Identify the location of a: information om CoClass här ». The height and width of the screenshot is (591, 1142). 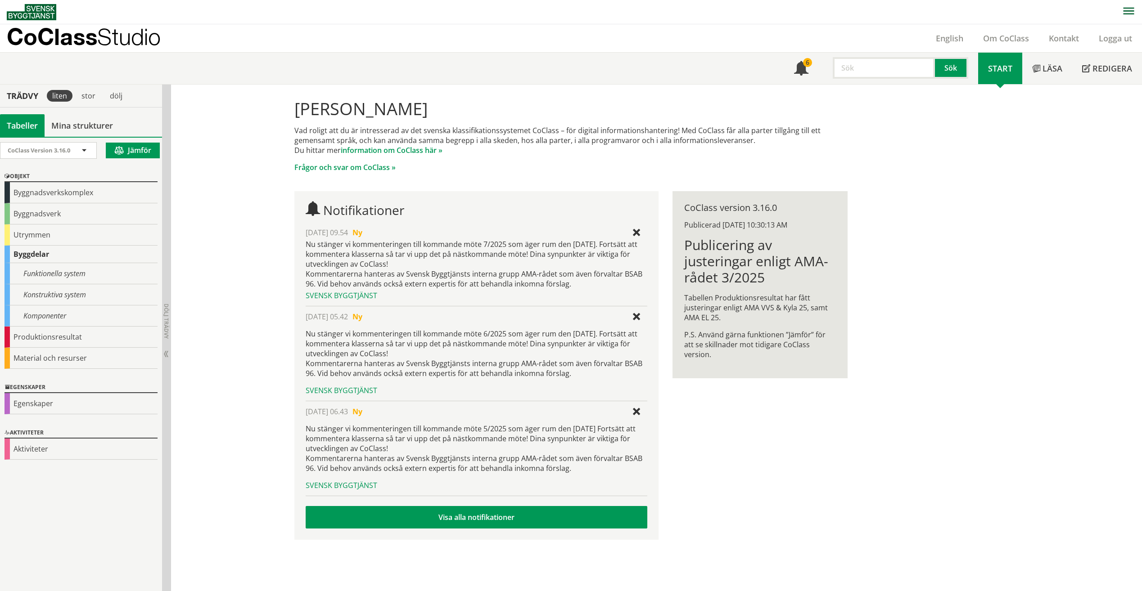
(392, 150).